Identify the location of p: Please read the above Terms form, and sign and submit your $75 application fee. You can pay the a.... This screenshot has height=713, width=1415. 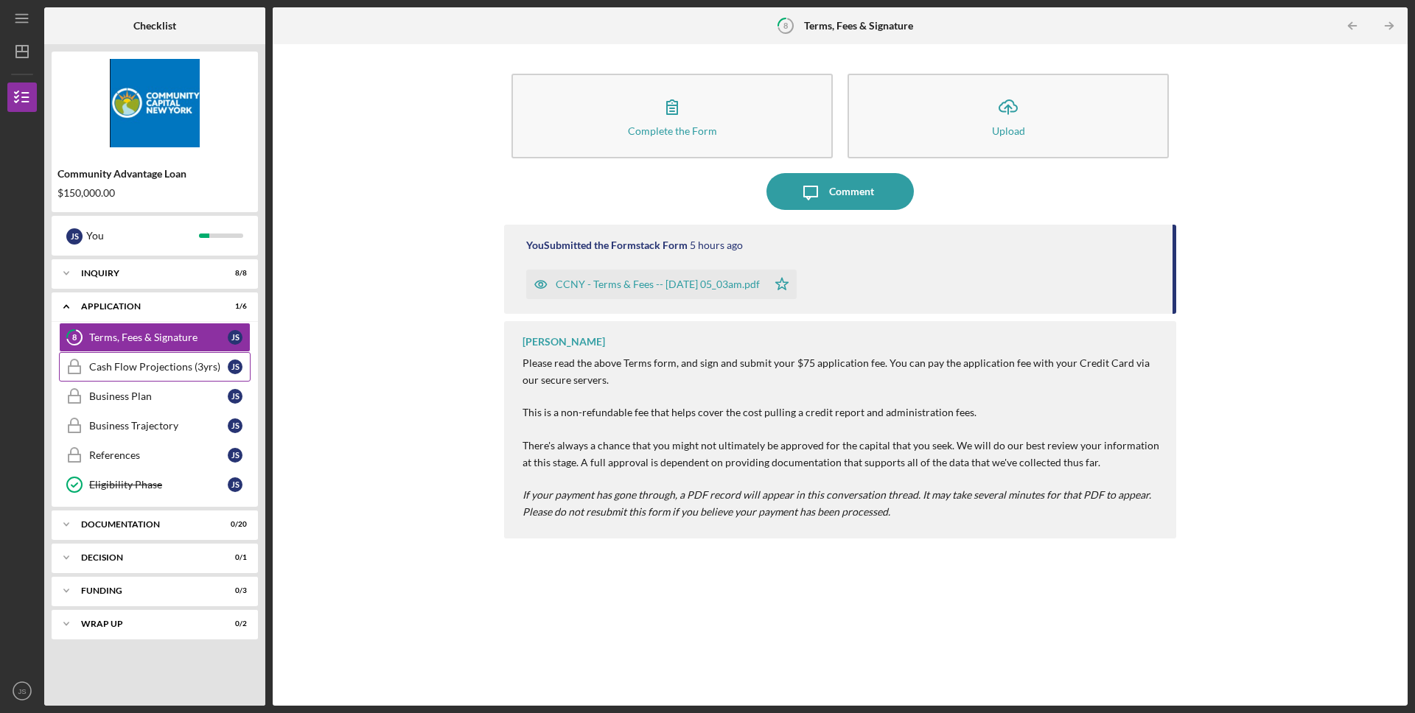
(841, 438).